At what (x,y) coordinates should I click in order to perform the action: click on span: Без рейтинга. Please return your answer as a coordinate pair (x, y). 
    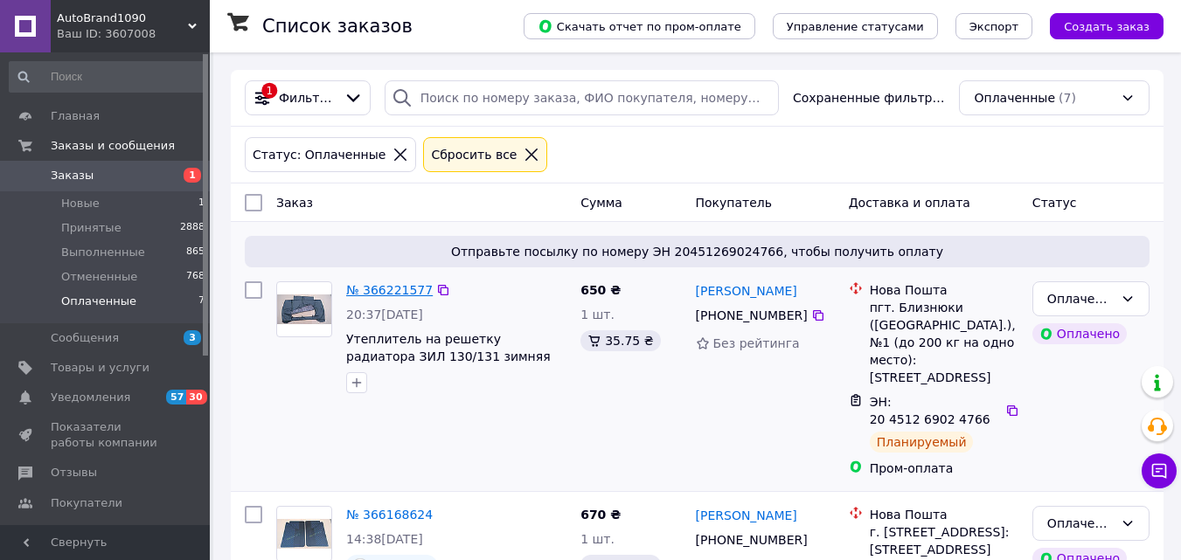
    Looking at the image, I should click on (756, 343).